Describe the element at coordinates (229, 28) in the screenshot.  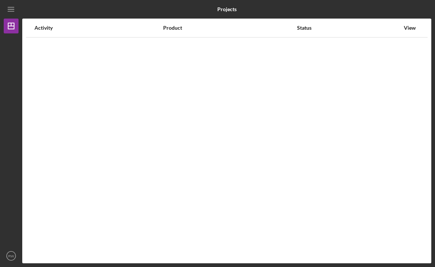
I see `div: Product` at that location.